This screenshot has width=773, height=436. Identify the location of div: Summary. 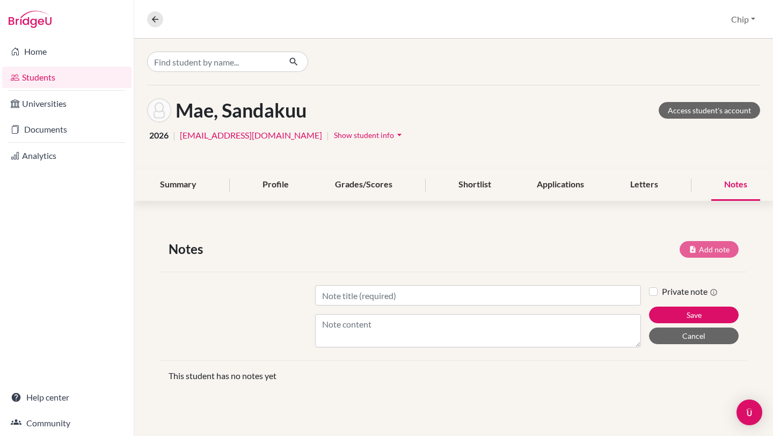
(178, 185).